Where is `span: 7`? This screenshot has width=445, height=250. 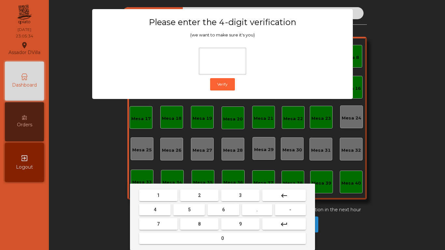
span: 7 is located at coordinates (158, 224).